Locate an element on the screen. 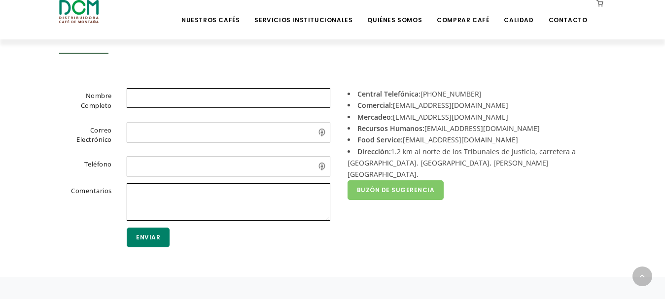  strong: Recursos Humanos: is located at coordinates (391, 128).